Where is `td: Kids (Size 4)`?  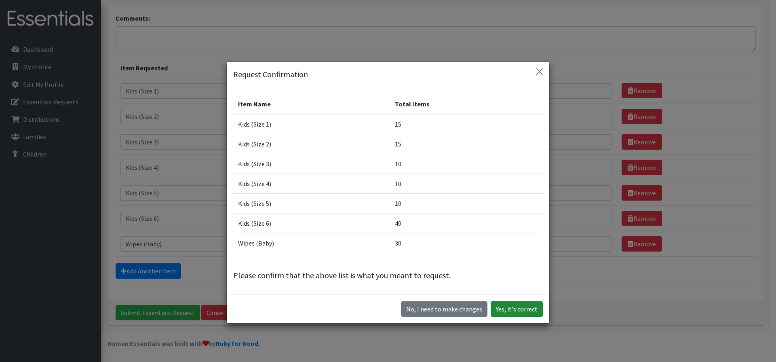 td: Kids (Size 4) is located at coordinates (312, 183).